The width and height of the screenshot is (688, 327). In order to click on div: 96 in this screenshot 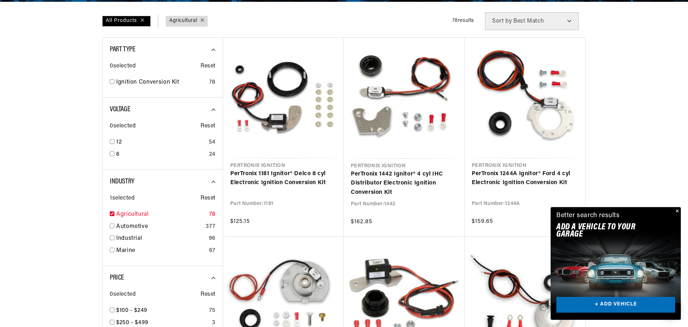, I will do `click(212, 238)`.